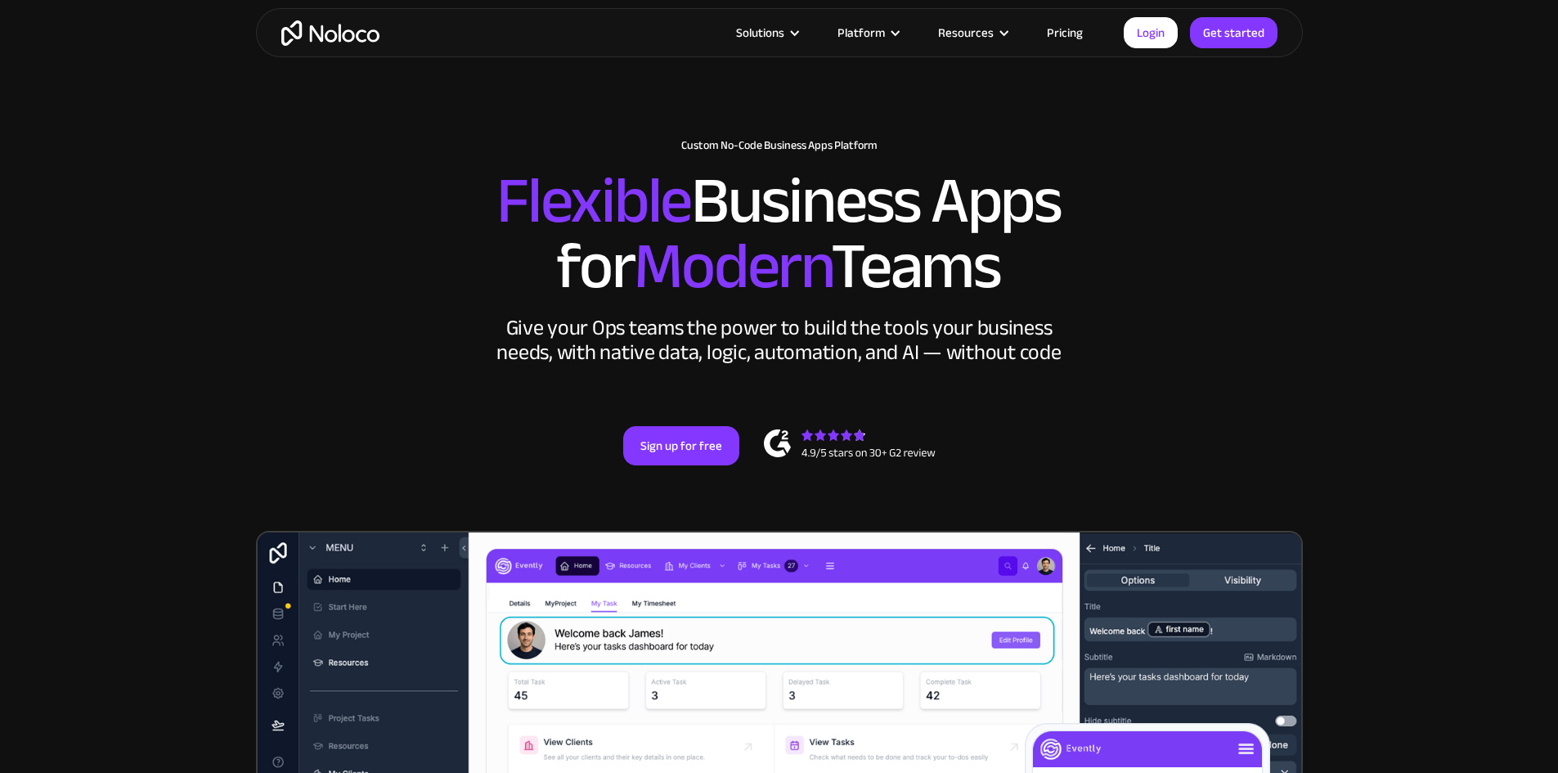 This screenshot has height=773, width=1558. Describe the element at coordinates (779, 146) in the screenshot. I see `h1: Custom No-Code Business Apps Platform` at that location.